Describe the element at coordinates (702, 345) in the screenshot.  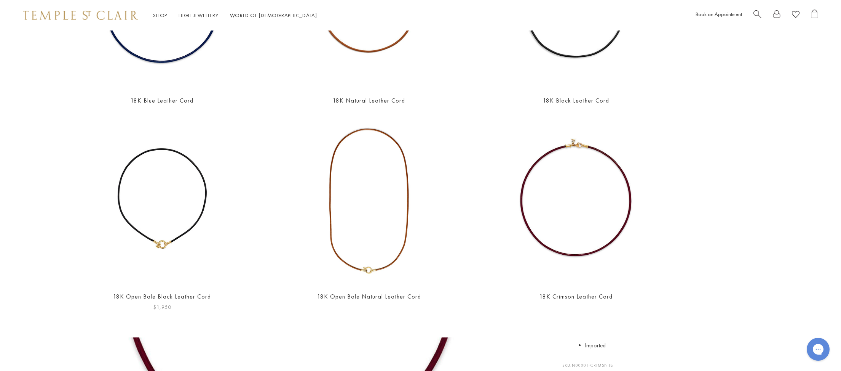
I see `li: Imported` at that location.